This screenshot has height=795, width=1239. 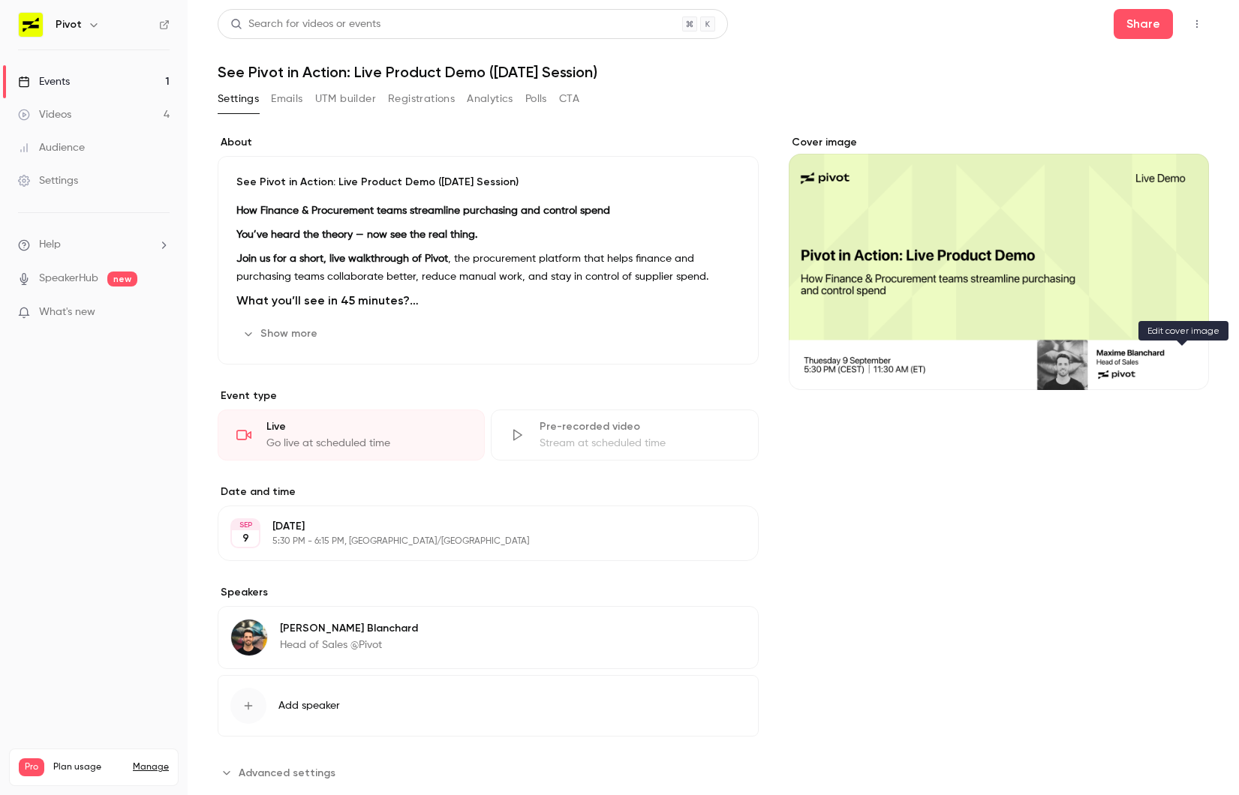 What do you see at coordinates (490, 99) in the screenshot?
I see `button: Analytics` at bounding box center [490, 99].